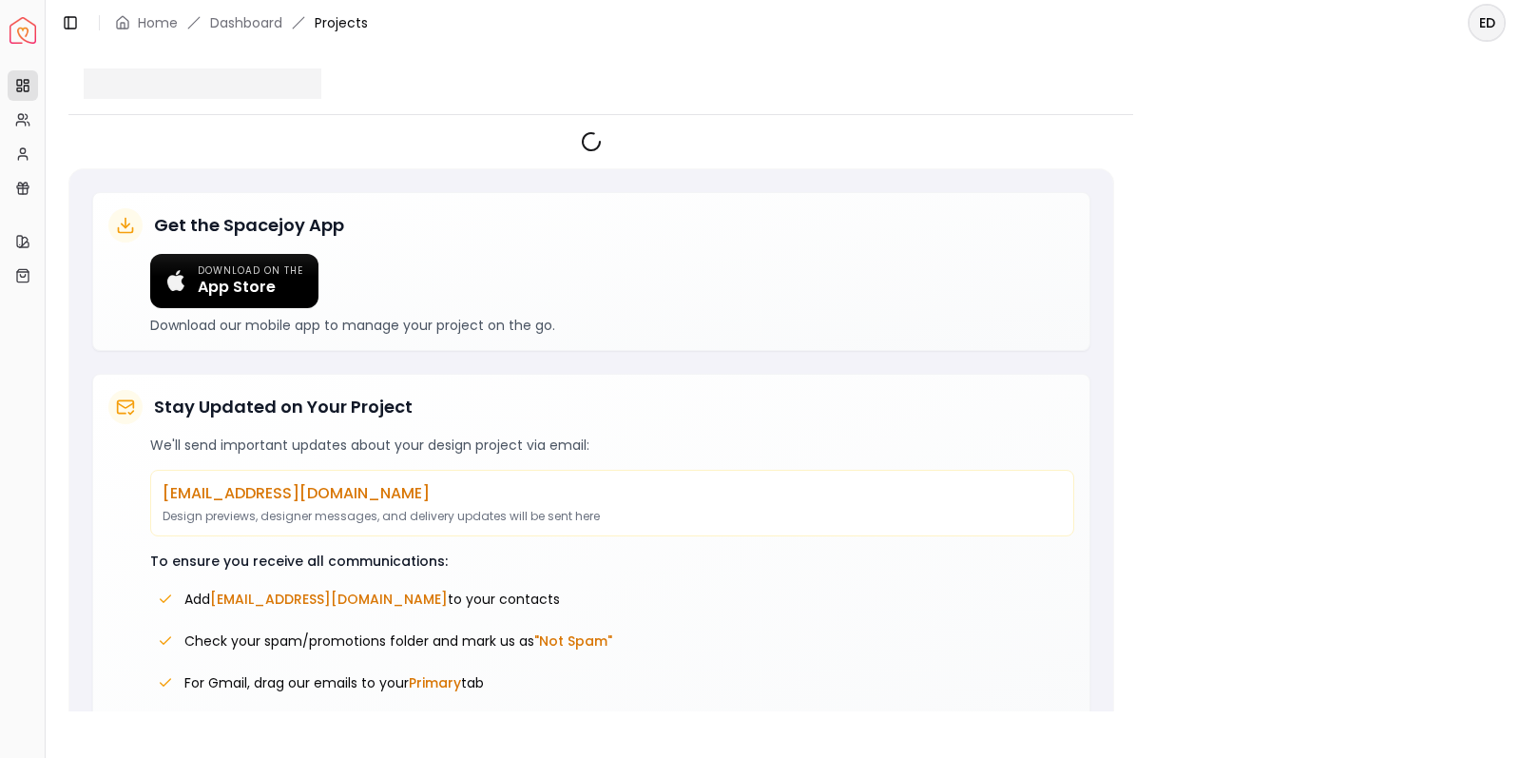 This screenshot has width=1521, height=758. I want to click on span: ED, so click(1487, 23).